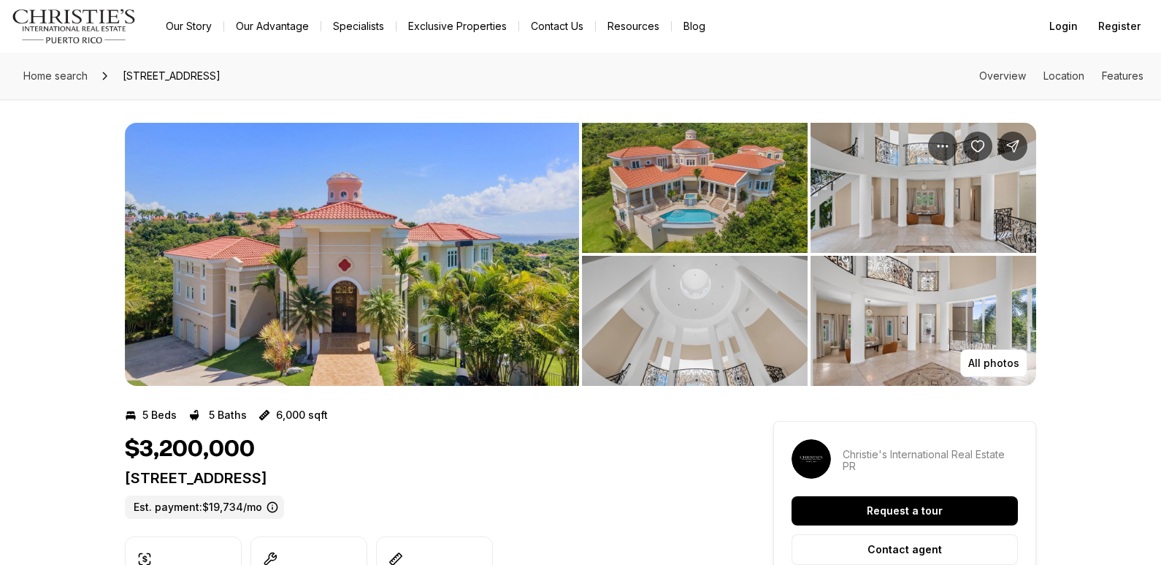  Describe the element at coordinates (905, 510) in the screenshot. I see `p: Request a tour` at that location.